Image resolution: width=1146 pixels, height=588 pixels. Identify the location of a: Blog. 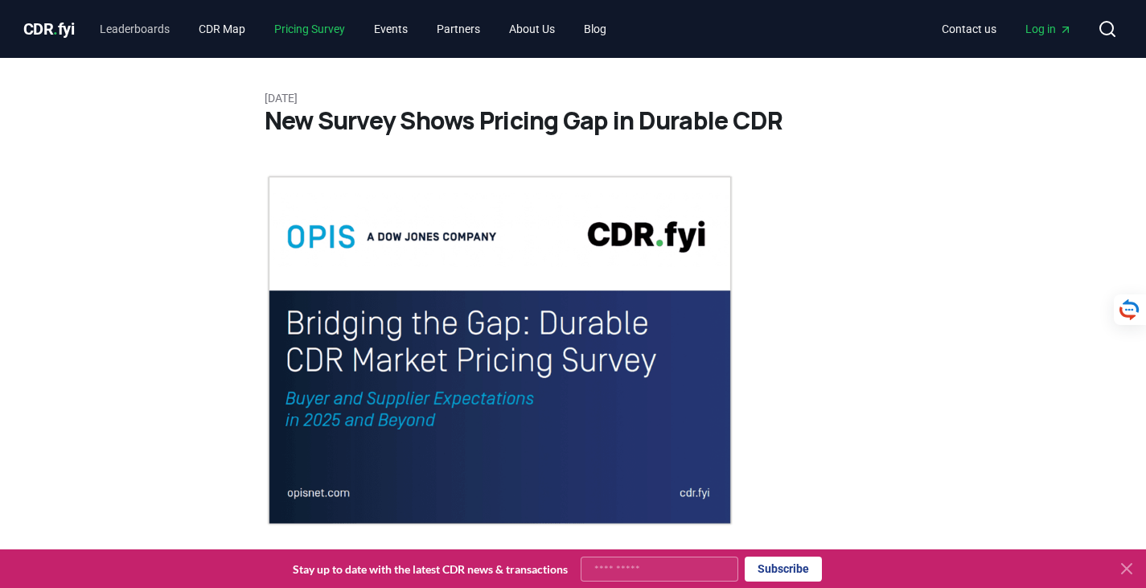
(595, 29).